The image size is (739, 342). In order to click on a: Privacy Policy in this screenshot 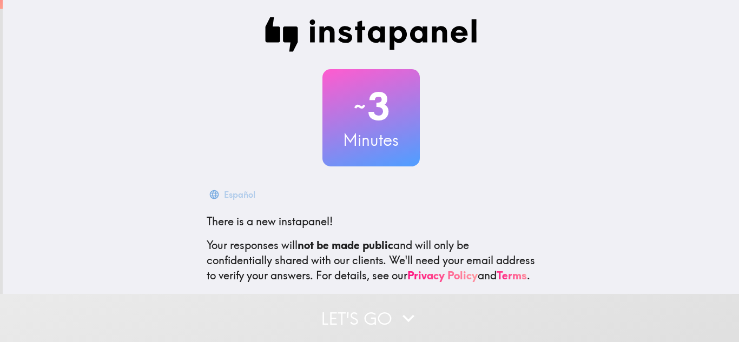, I will do `click(442, 275)`.